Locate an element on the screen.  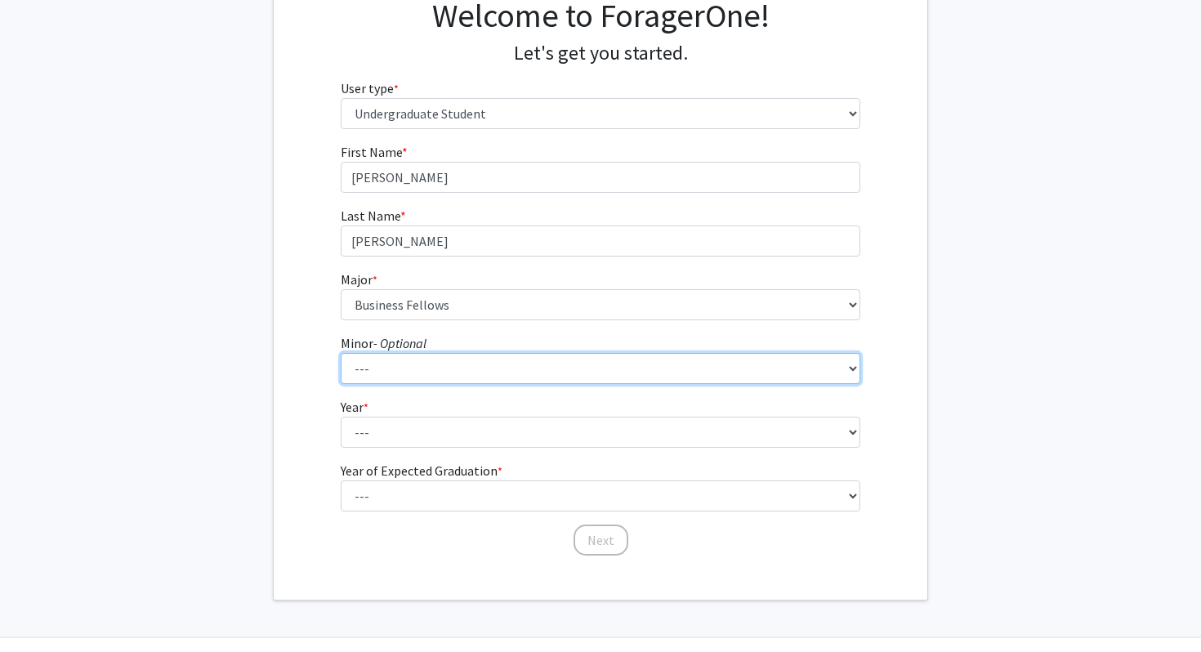
label: Minor is located at coordinates (383, 343).